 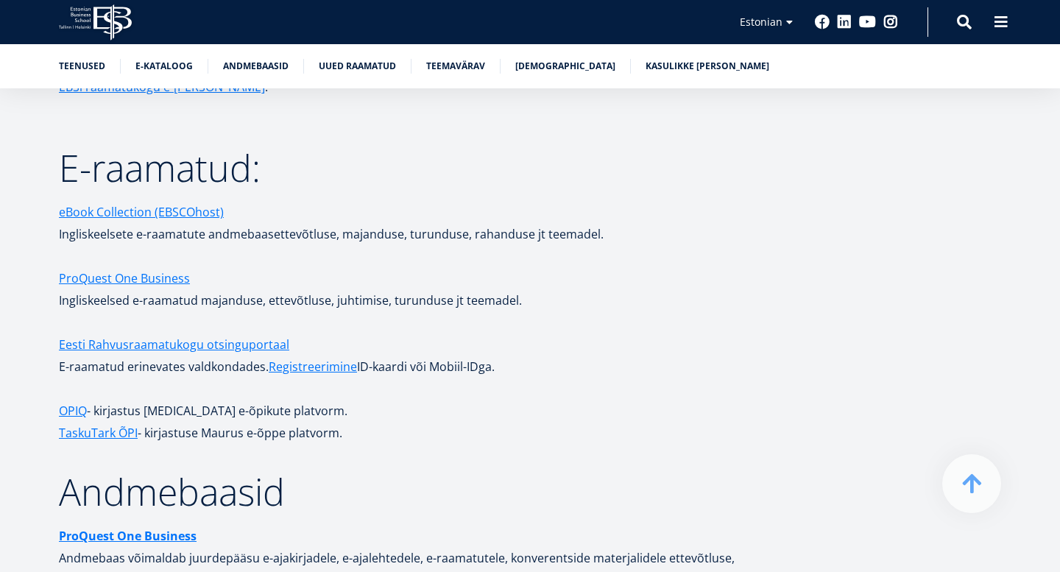 What do you see at coordinates (867, 22) in the screenshot?
I see `a: Youtube` at bounding box center [867, 22].